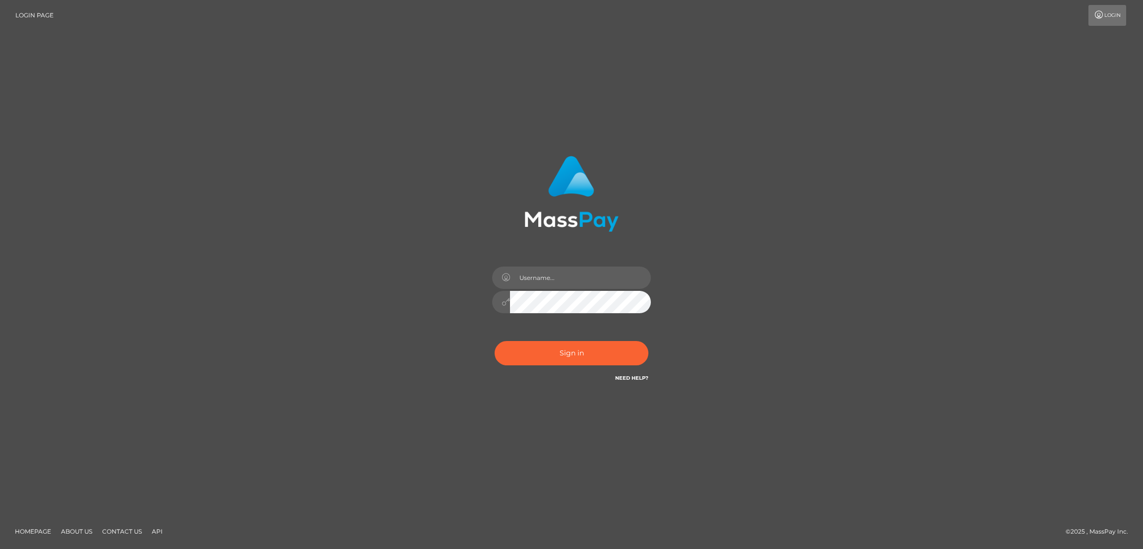  Describe the element at coordinates (76, 531) in the screenshot. I see `a: About Us` at that location.